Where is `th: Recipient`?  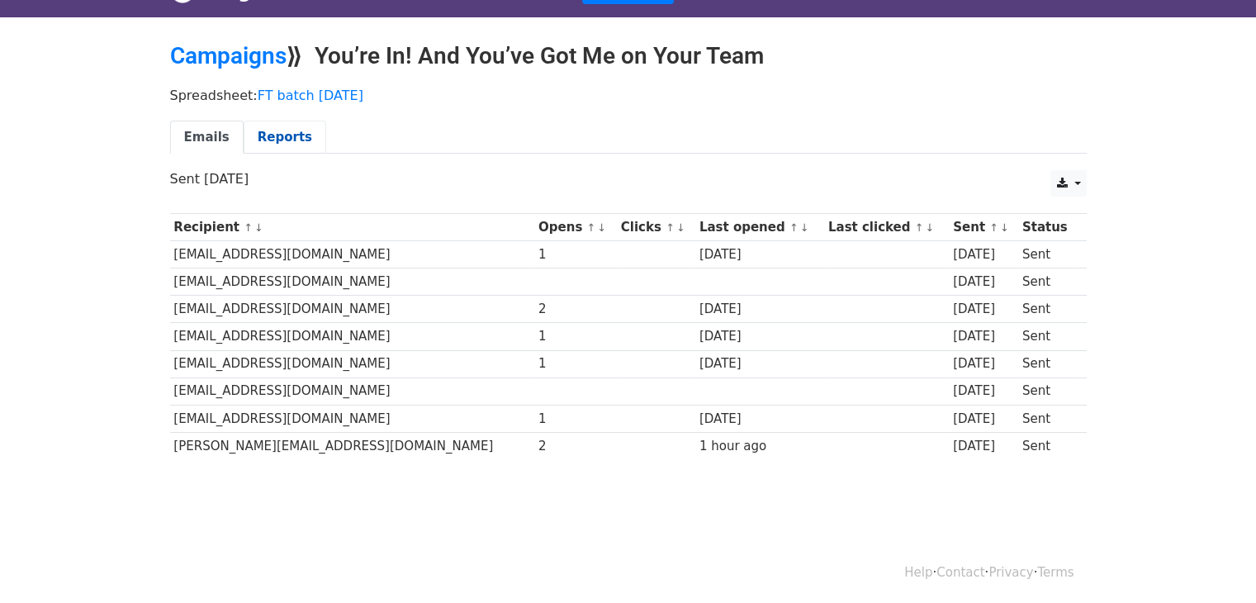 th: Recipient is located at coordinates (353, 227).